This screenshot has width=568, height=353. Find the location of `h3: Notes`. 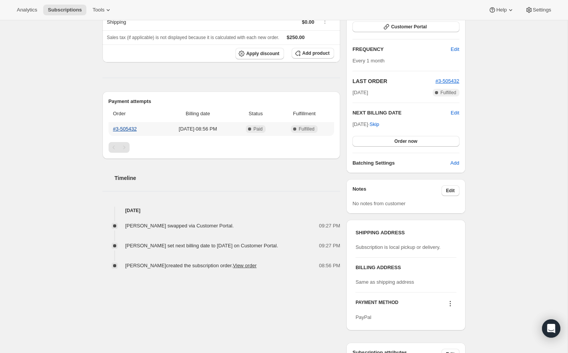

h3: Notes is located at coordinates (397, 190).